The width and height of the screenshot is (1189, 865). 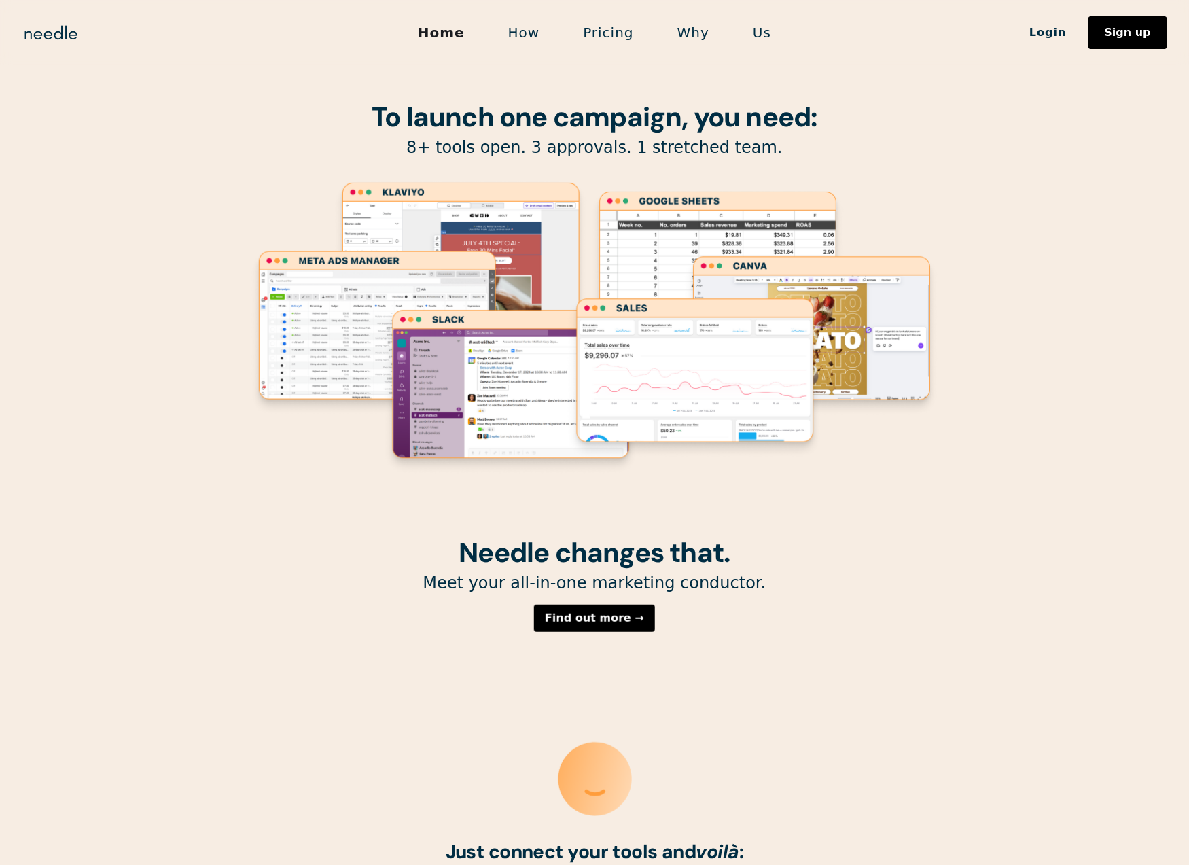 I want to click on div: Sign up, so click(x=1128, y=33).